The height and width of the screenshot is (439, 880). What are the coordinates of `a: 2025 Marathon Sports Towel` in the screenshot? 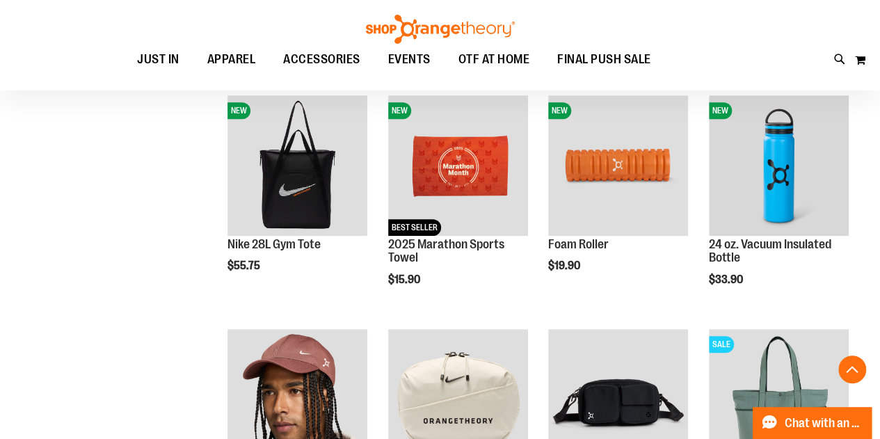 It's located at (446, 251).